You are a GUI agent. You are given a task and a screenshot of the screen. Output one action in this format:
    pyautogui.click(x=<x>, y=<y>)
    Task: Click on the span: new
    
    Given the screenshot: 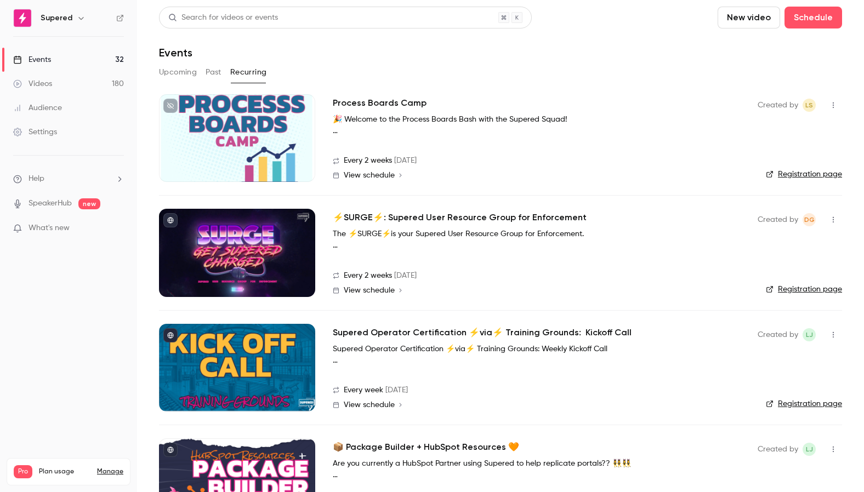 What is the action you would take?
    pyautogui.click(x=89, y=204)
    